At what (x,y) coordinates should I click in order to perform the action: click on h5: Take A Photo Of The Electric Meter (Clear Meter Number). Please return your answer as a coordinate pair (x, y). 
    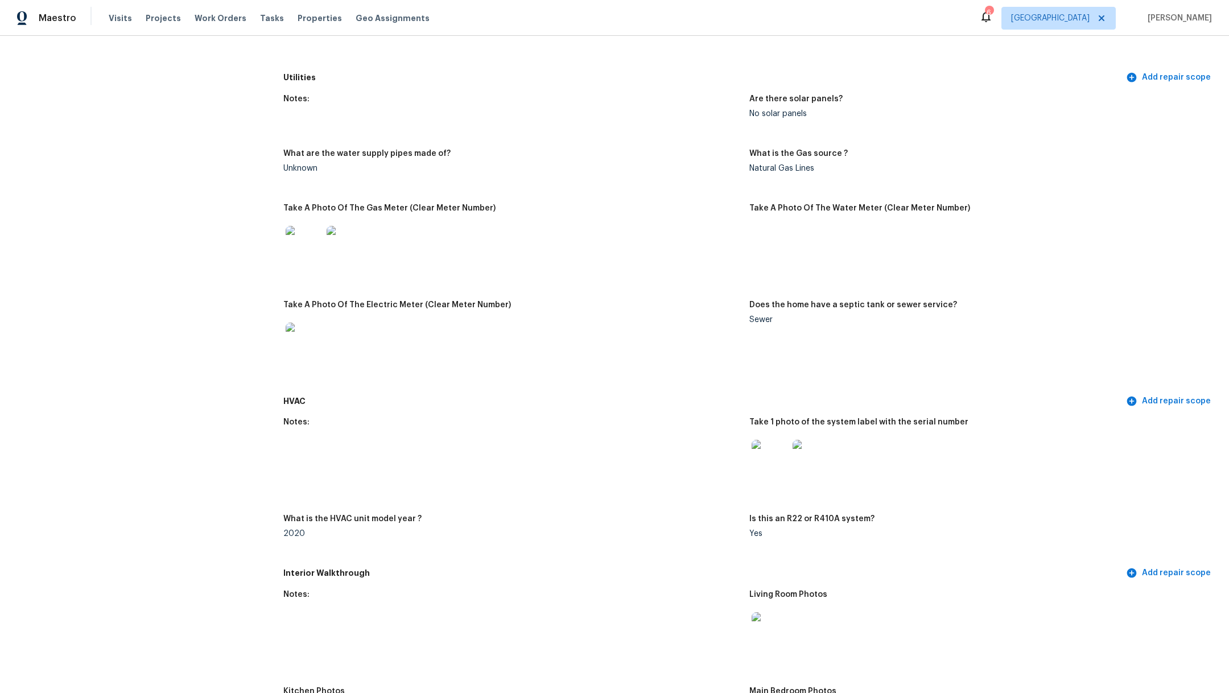
    Looking at the image, I should click on (397, 305).